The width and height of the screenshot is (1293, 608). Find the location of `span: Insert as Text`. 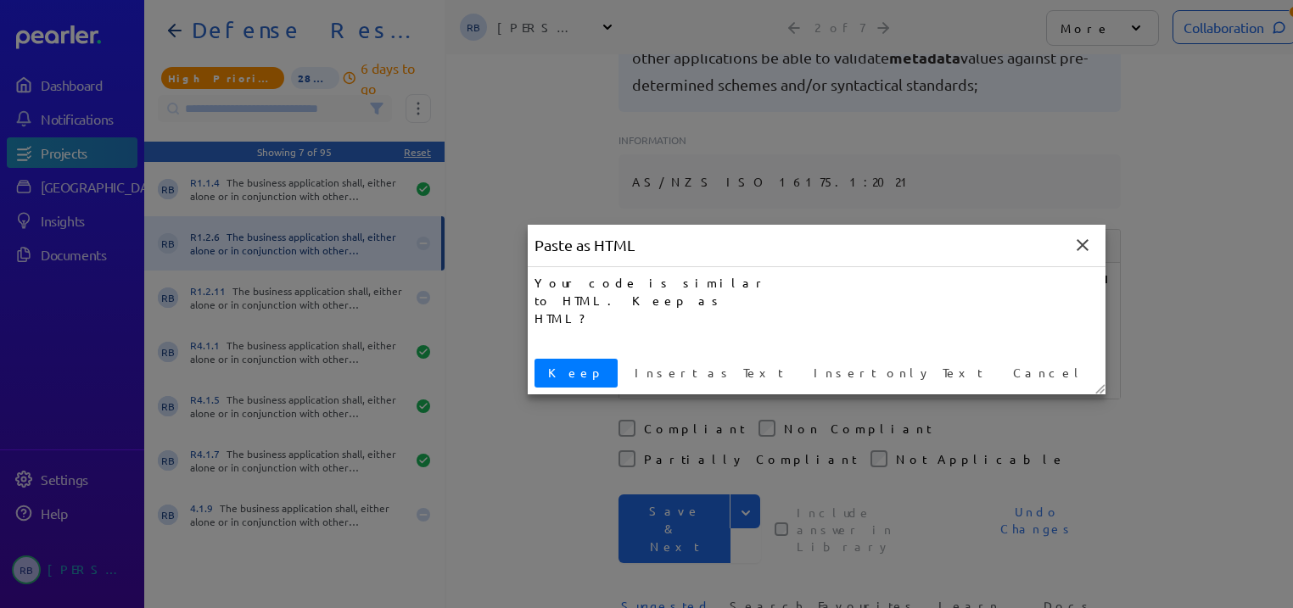

span: Insert as Text is located at coordinates (708, 372).